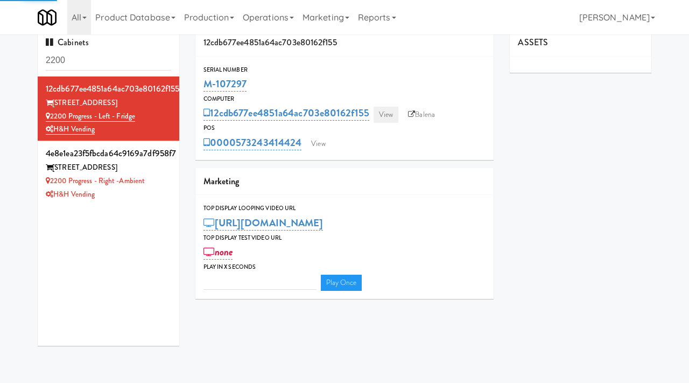 This screenshot has height=383, width=689. Describe the element at coordinates (108, 60) in the screenshot. I see `input: Search cabinets` at that location.